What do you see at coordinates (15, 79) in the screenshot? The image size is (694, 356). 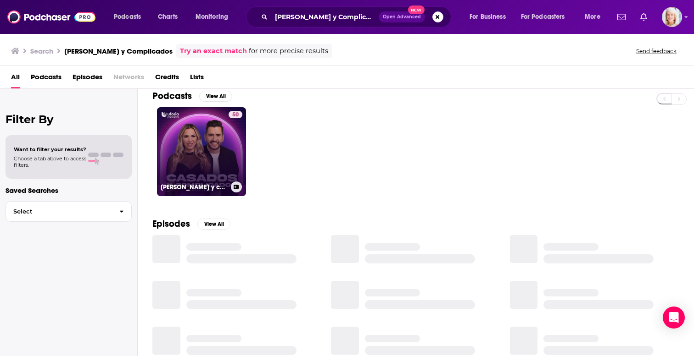 I see `span: All` at bounding box center [15, 79].